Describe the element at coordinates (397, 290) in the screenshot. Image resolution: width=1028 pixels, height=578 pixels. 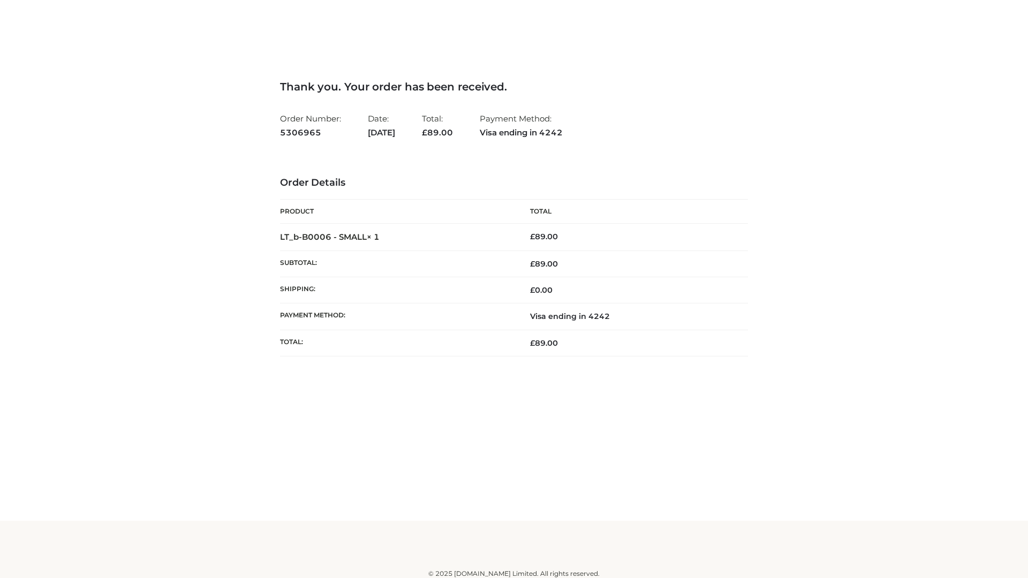
I see `th: Shipping:` at that location.